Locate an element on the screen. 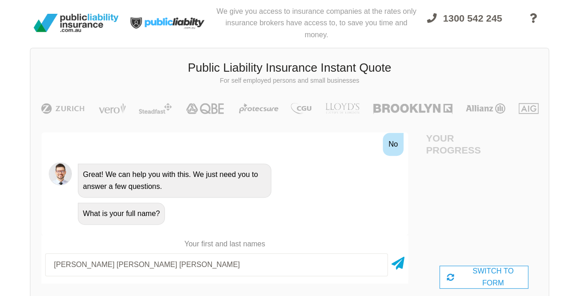 The height and width of the screenshot is (296, 579). img: QBE | Public Liability Insurance is located at coordinates (205, 109).